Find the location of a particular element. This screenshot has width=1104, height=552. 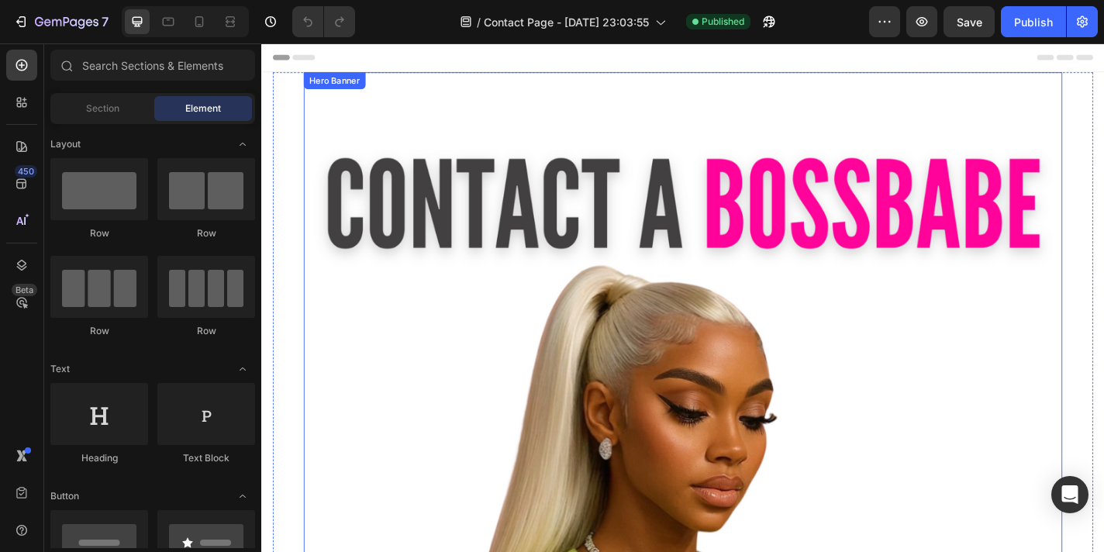

div: Publish is located at coordinates (1033, 22).